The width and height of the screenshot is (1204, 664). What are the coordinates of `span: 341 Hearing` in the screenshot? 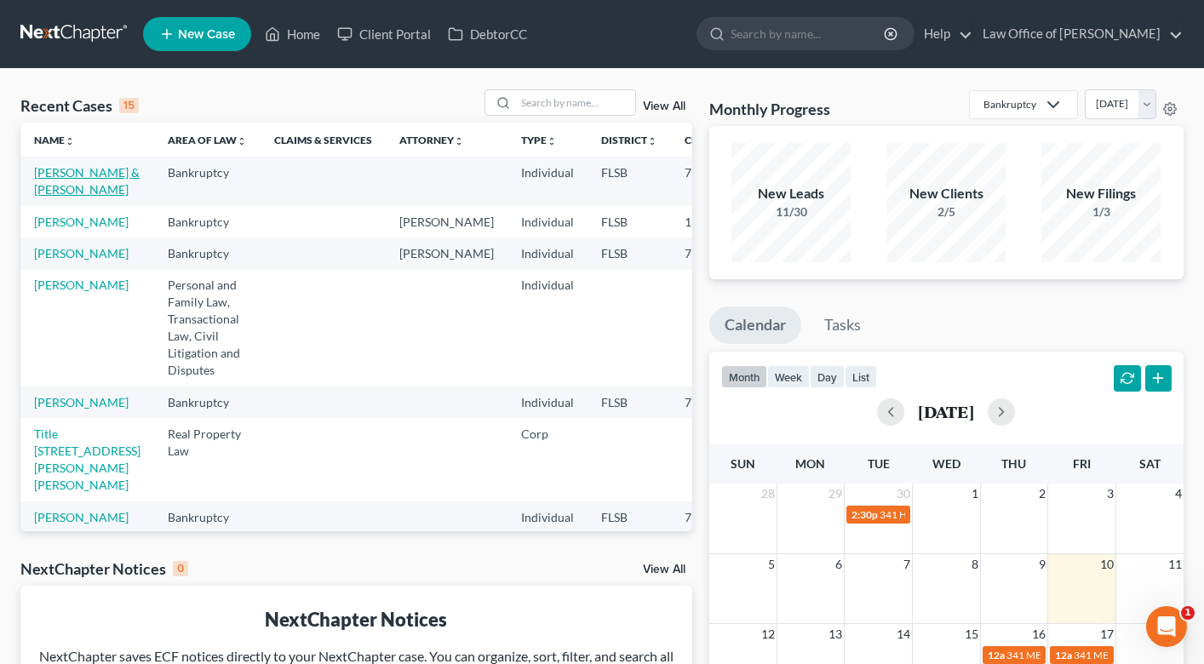 It's located at (907, 514).